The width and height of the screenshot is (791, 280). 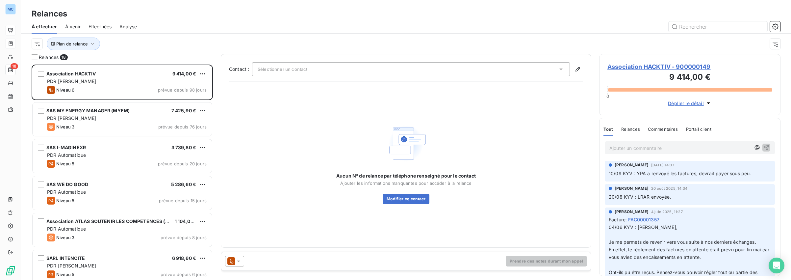 What do you see at coordinates (184, 147) in the screenshot?
I see `span: 3 739,80 €` at bounding box center [184, 147].